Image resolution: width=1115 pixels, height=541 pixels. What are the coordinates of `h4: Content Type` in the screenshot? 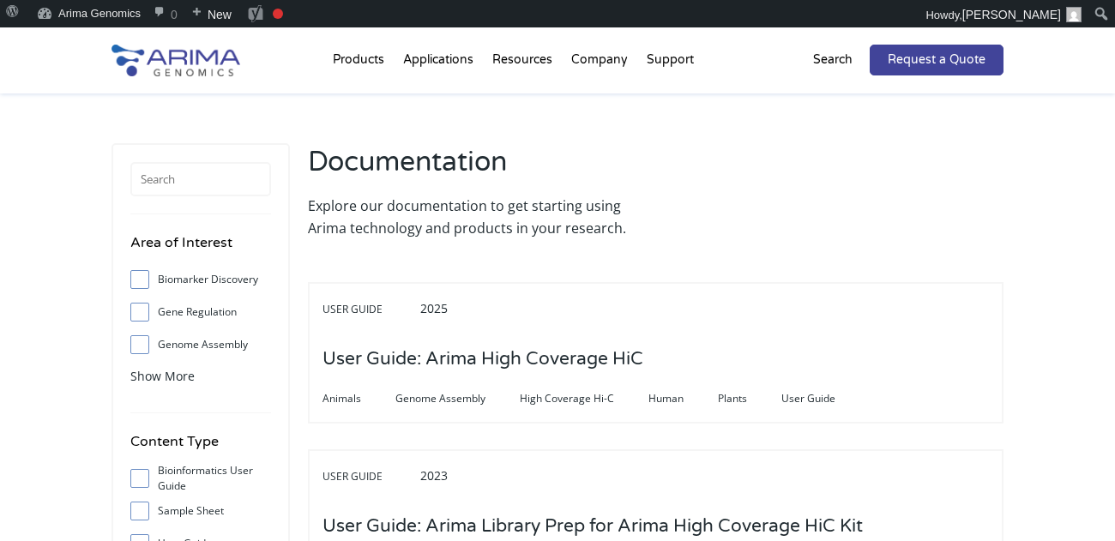 It's located at (201, 448).